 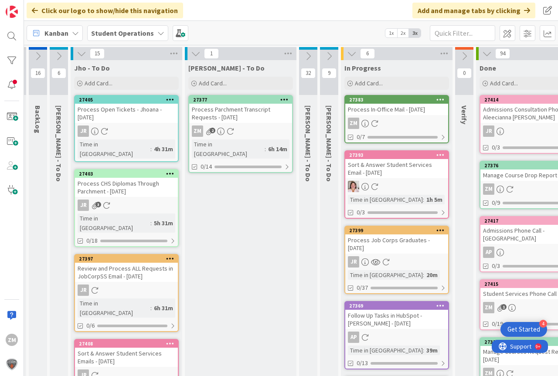 What do you see at coordinates (92, 68) in the screenshot?
I see `span: Jho - To Do` at bounding box center [92, 68].